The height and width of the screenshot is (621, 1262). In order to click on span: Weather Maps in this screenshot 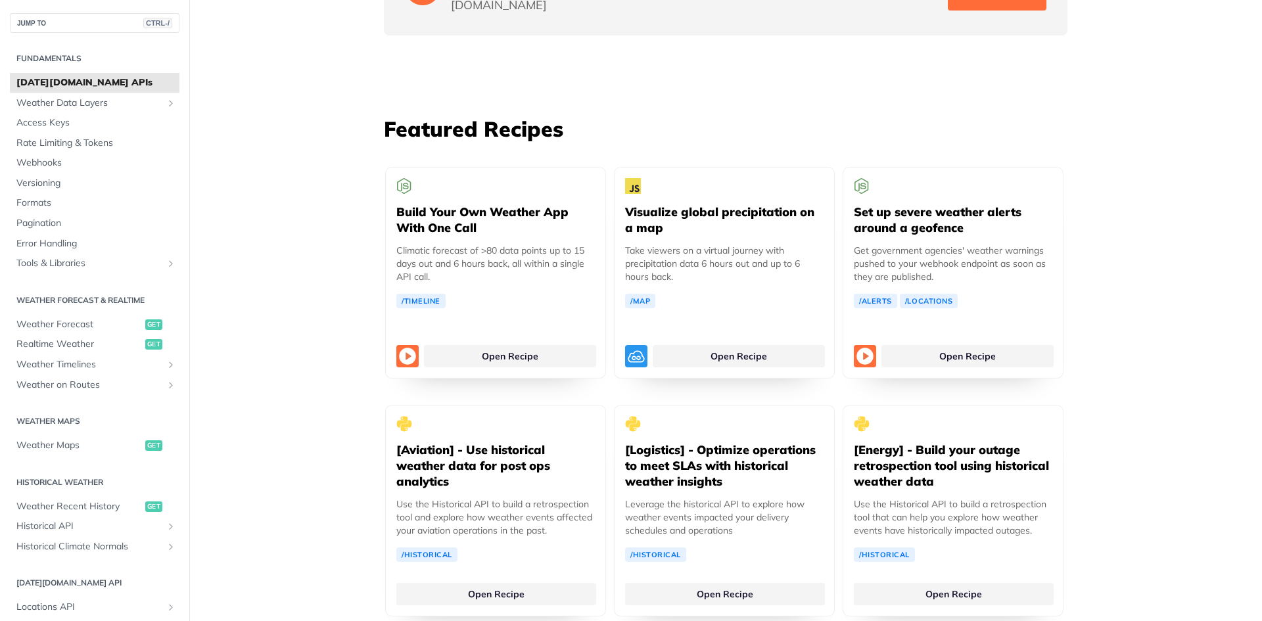, I will do `click(79, 446)`.